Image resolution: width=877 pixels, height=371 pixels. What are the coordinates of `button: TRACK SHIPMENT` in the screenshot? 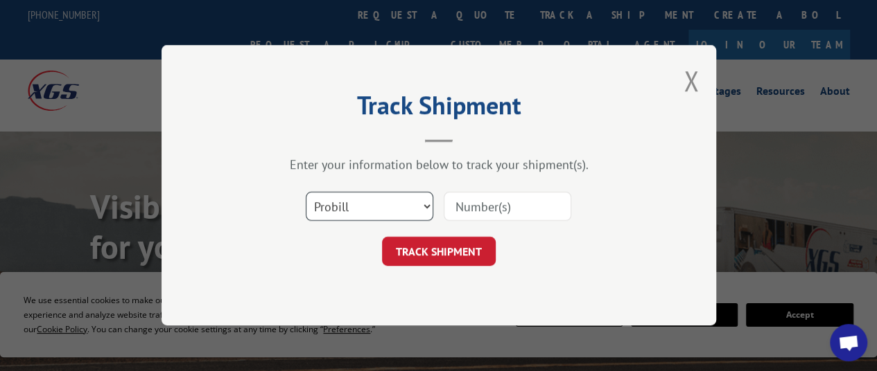 It's located at (439, 252).